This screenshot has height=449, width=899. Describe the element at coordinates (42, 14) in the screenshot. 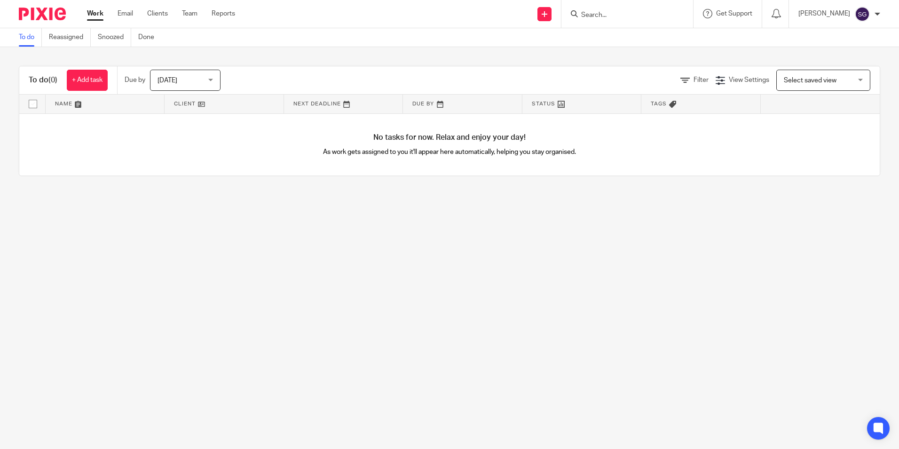

I see `img: Pixie` at that location.